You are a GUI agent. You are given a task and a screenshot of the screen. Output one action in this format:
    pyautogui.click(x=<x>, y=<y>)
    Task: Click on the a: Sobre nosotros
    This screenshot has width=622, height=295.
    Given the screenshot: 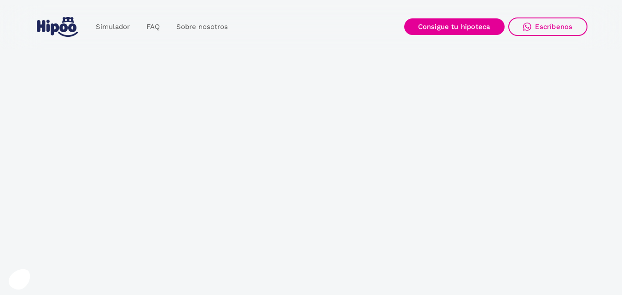 What is the action you would take?
    pyautogui.click(x=202, y=27)
    